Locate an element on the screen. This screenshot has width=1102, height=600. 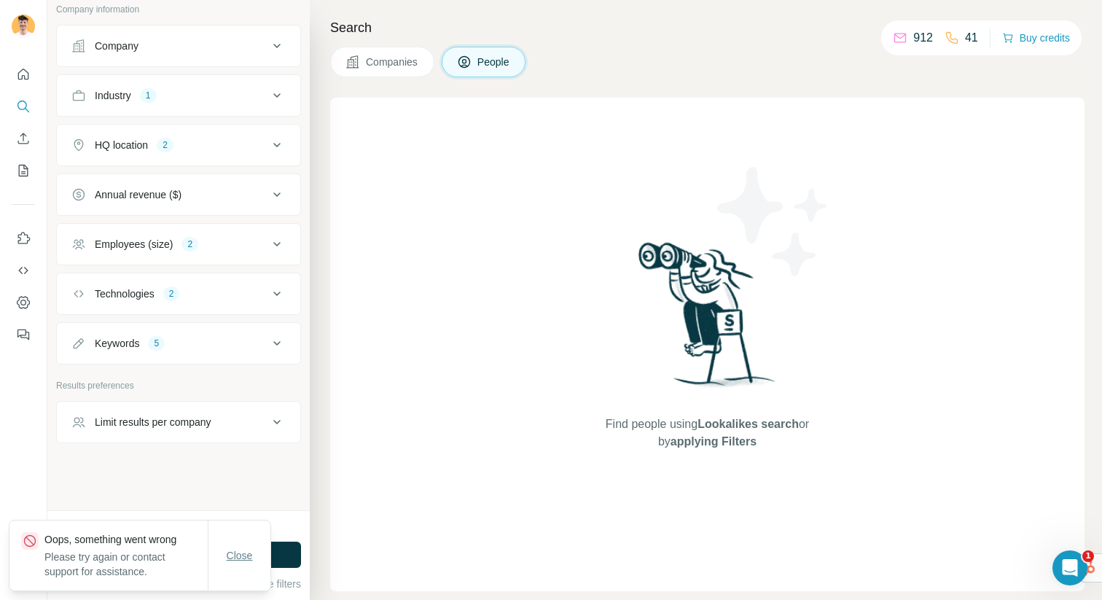
span: applying Filters is located at coordinates (713, 441).